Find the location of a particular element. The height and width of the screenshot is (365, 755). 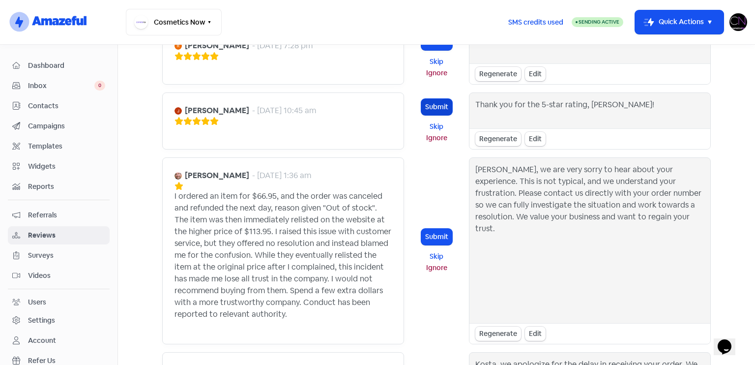

button: Cosmetics Now is located at coordinates (174, 22).